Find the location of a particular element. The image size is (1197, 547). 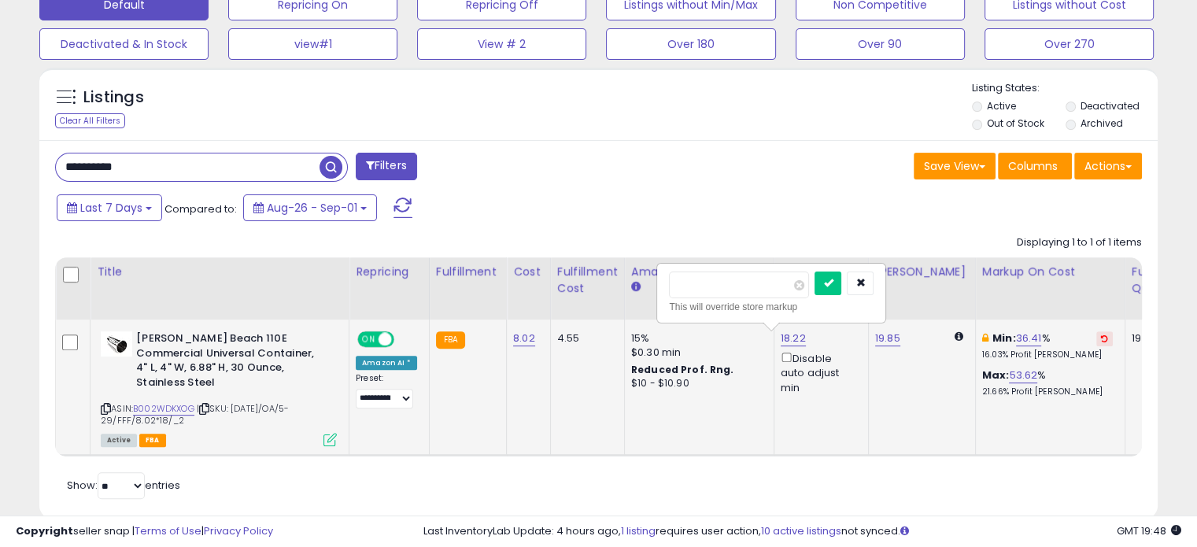

button: Columns is located at coordinates (1035, 166).